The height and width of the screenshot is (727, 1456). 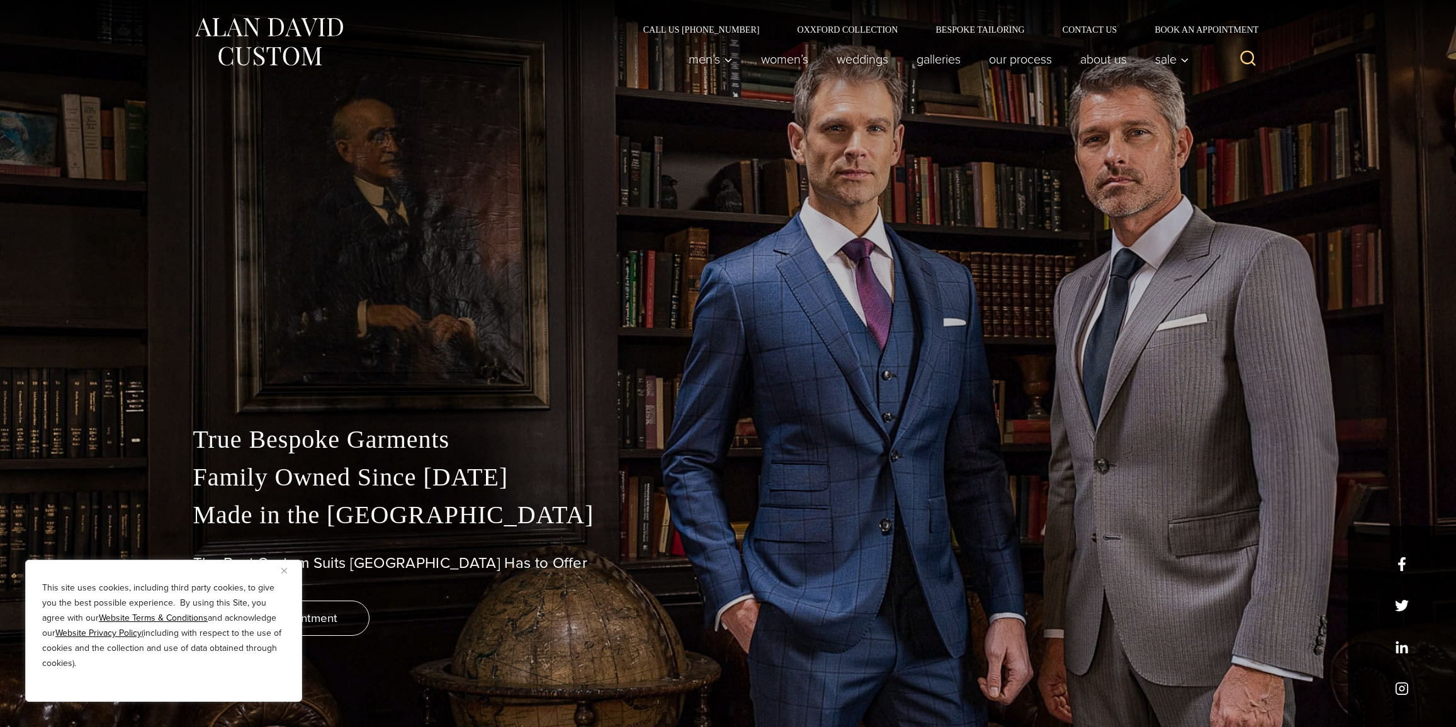 I want to click on a: linkedin, so click(x=1401, y=648).